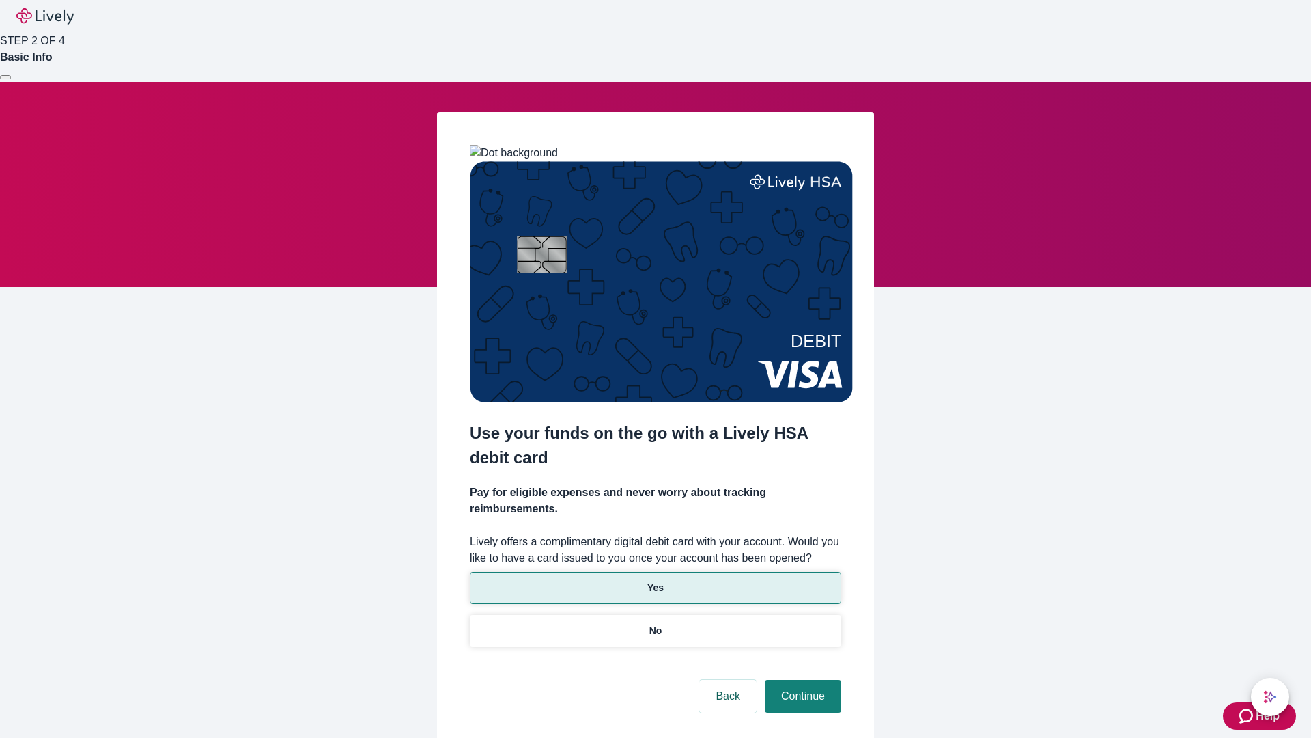 The image size is (1311, 738). I want to click on p: Yes, so click(656, 587).